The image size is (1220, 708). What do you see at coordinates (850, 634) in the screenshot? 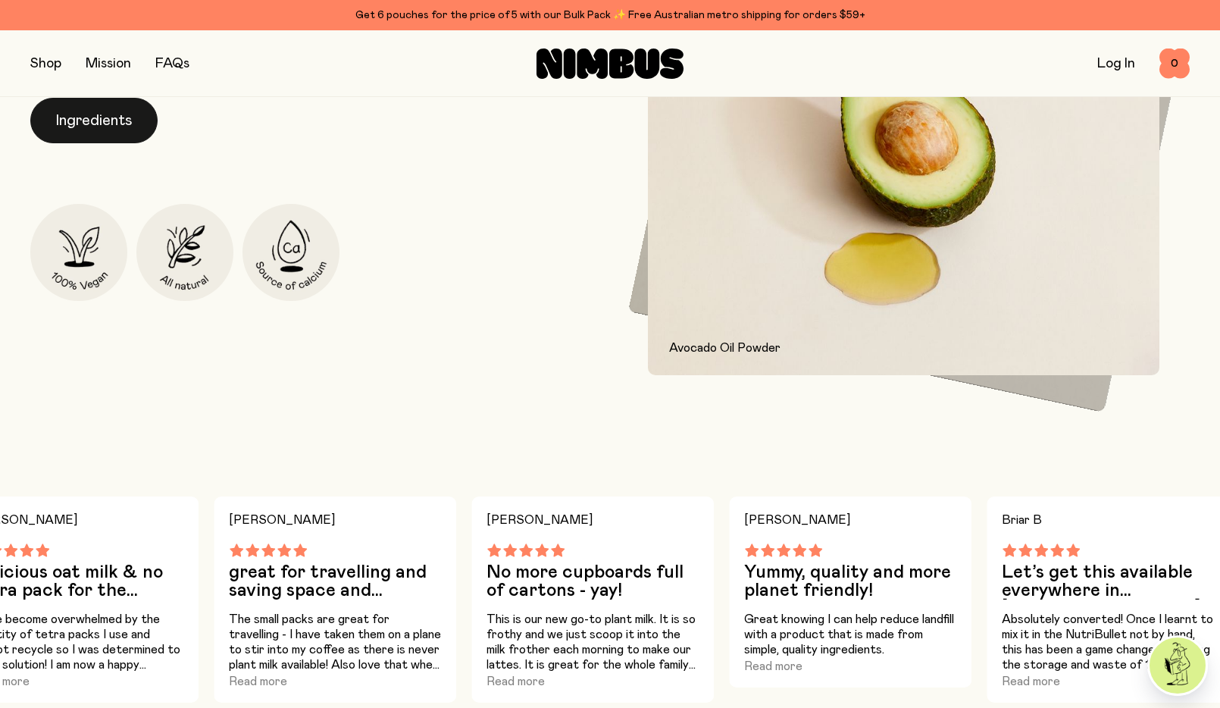
I see `p: Great knowing I can help reduce landfill with a product that is made from simple, quality ingredi...` at bounding box center [850, 634].